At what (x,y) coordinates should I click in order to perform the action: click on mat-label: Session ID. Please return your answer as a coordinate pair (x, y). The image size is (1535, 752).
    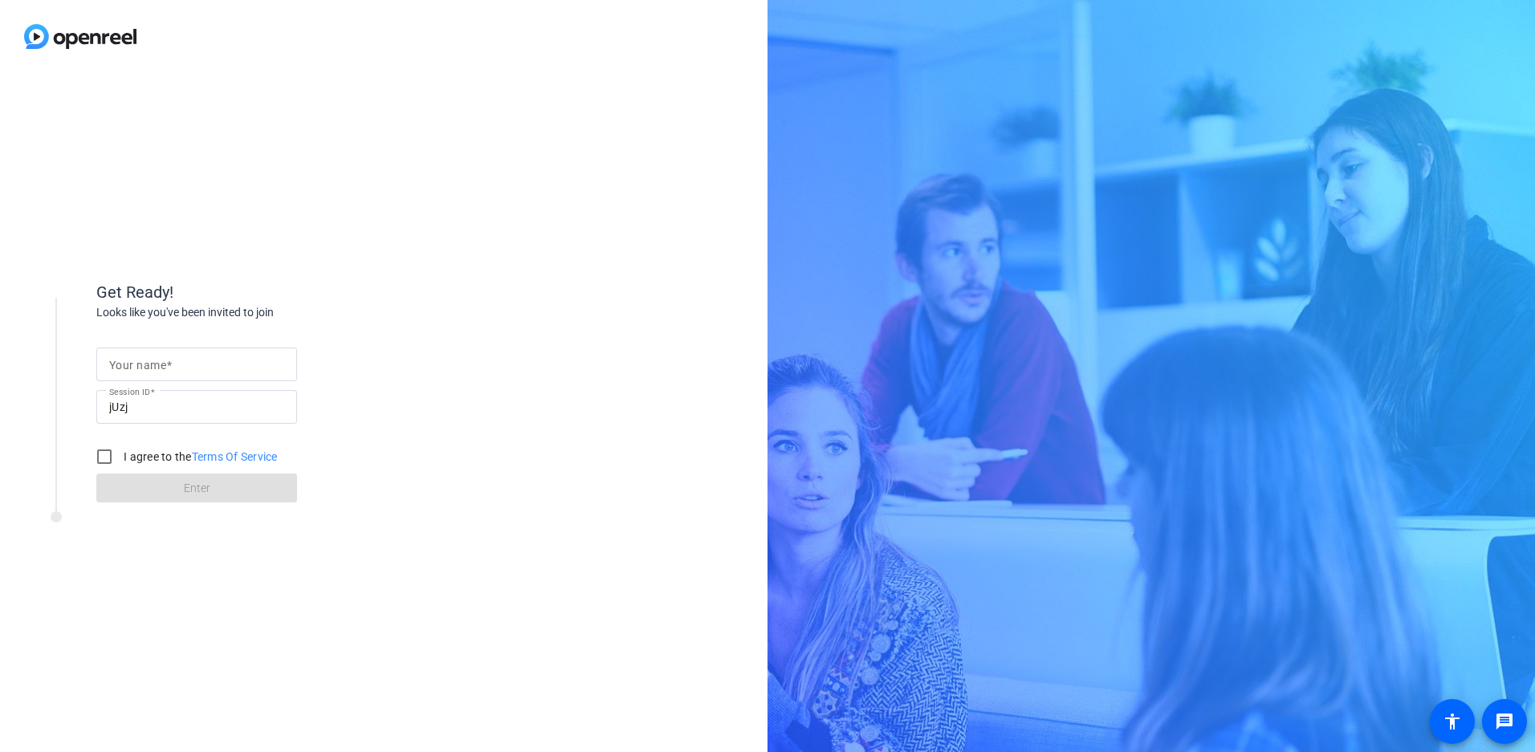
    Looking at the image, I should click on (129, 392).